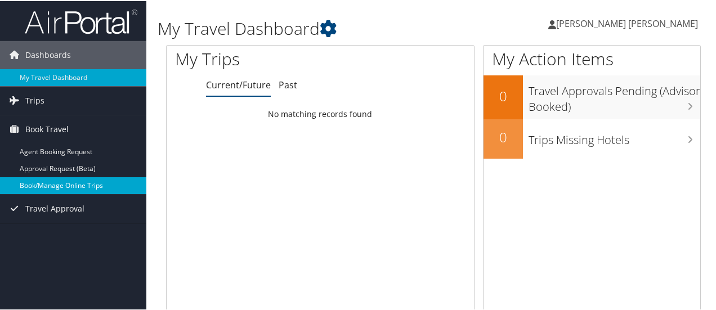 Image resolution: width=716 pixels, height=310 pixels. Describe the element at coordinates (341, 28) in the screenshot. I see `h1: My Travel Dashboard` at that location.